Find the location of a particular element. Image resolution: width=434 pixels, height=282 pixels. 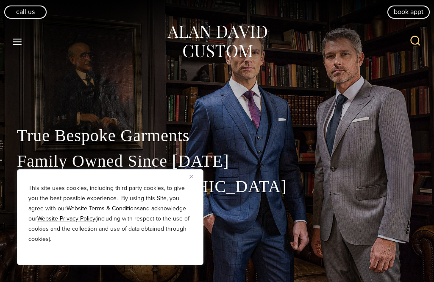

img: Close is located at coordinates (191, 176).